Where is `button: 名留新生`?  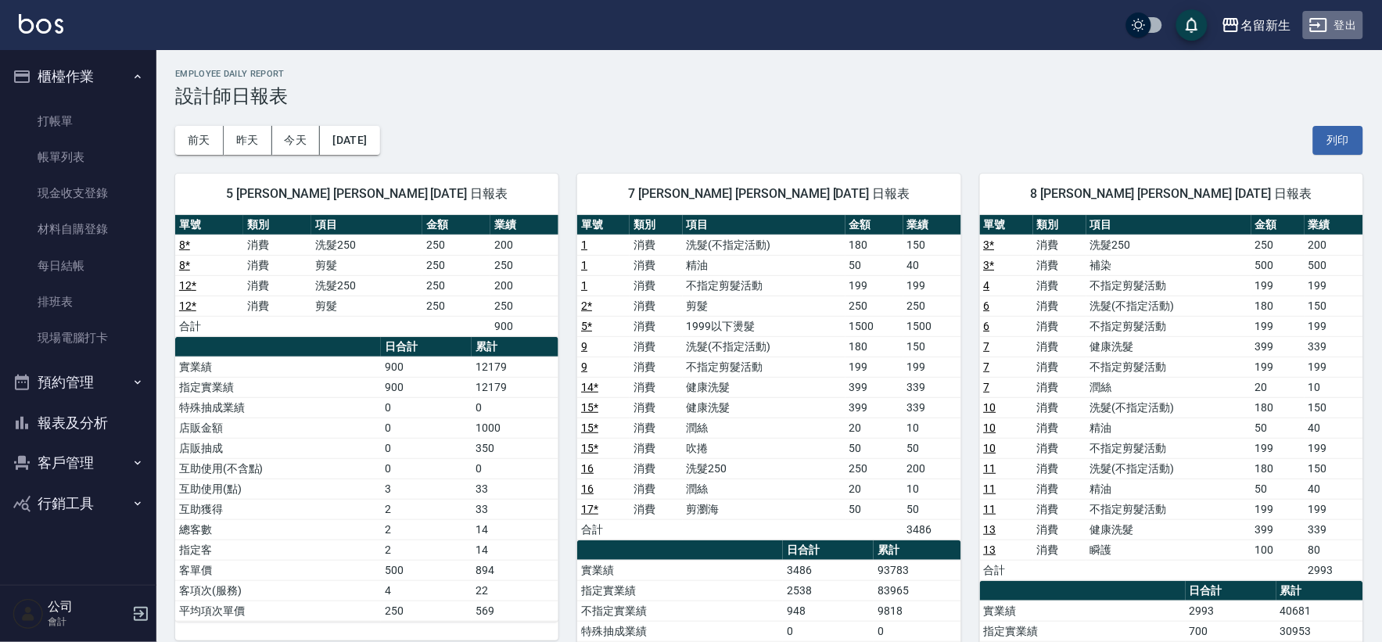
button: 名留新生 is located at coordinates (1256, 25).